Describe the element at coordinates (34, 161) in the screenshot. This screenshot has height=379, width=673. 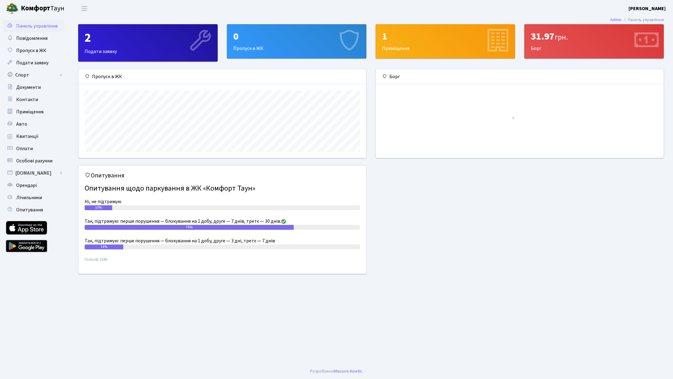
I see `span: Особові рахунки` at that location.